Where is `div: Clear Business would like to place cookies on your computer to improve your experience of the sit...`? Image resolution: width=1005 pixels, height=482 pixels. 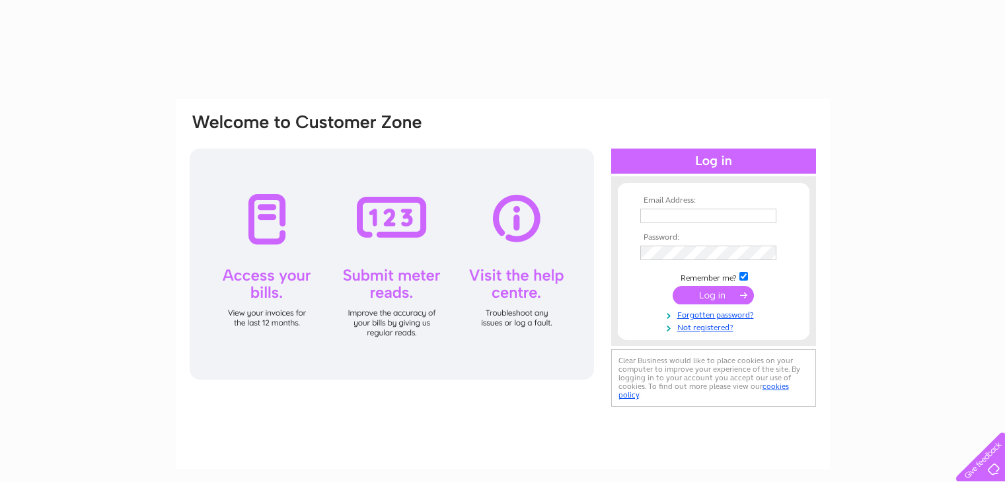
div: Clear Business would like to place cookies on your computer to improve your experience of the sit... is located at coordinates (714, 378).